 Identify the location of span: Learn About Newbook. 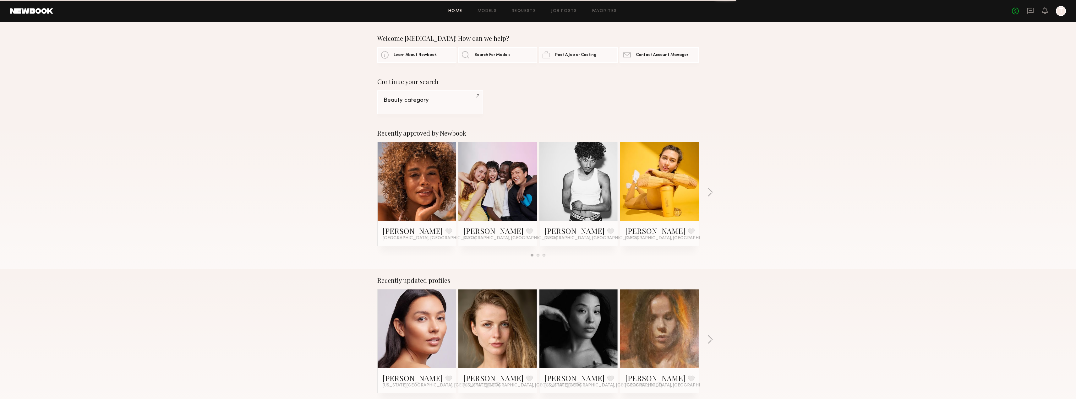
(415, 55).